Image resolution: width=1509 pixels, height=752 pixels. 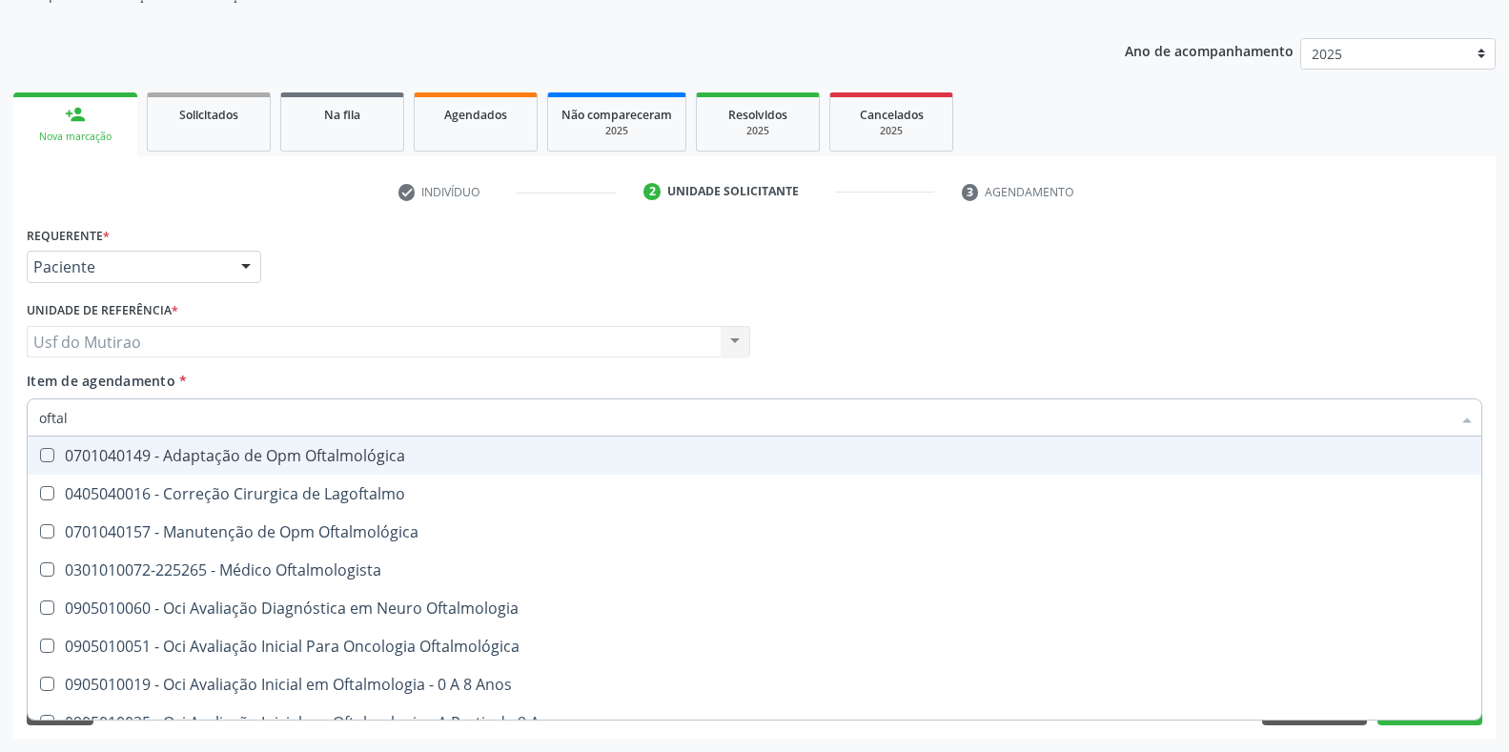 What do you see at coordinates (617, 114) in the screenshot?
I see `span: Não compareceram` at bounding box center [617, 114].